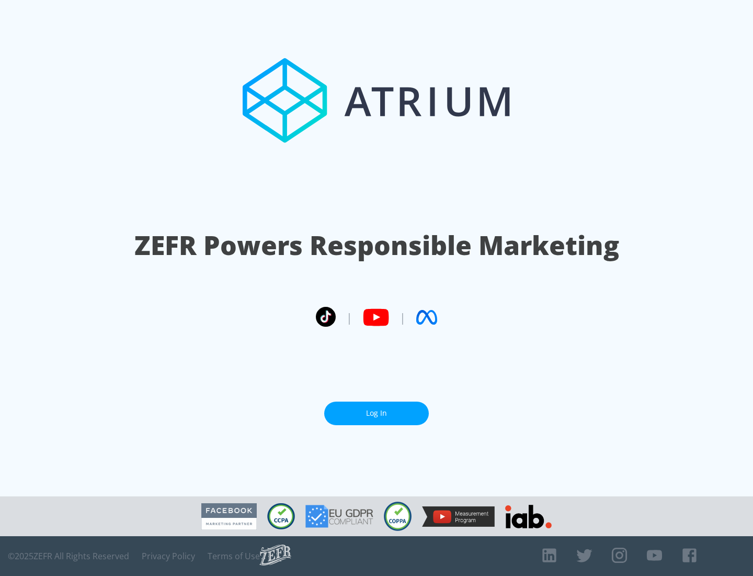 The height and width of the screenshot is (576, 753). Describe the element at coordinates (234, 556) in the screenshot. I see `a: Terms of Use` at that location.